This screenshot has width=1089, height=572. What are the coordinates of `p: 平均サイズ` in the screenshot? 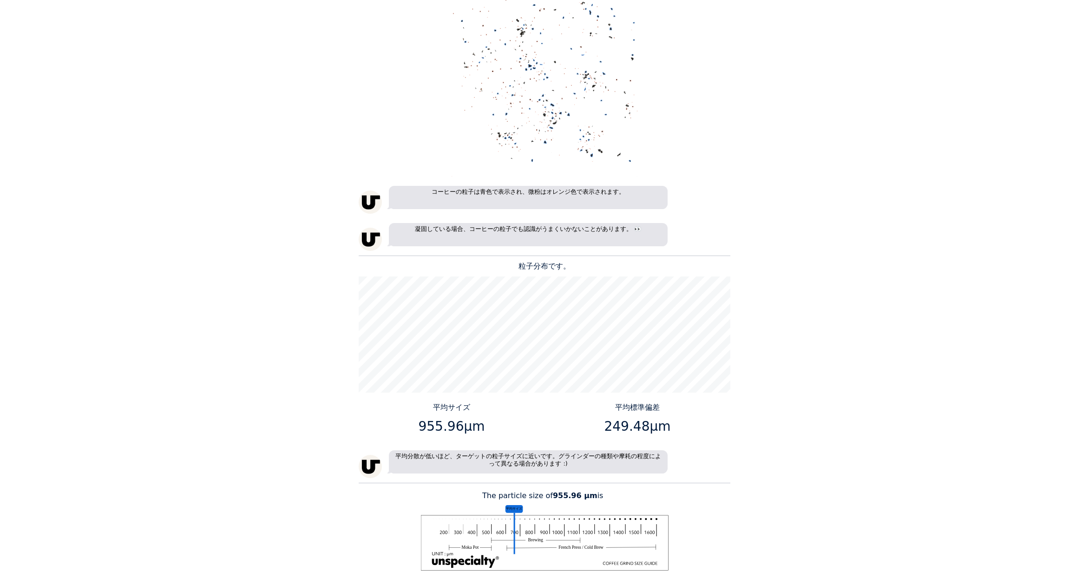 It's located at (451, 407).